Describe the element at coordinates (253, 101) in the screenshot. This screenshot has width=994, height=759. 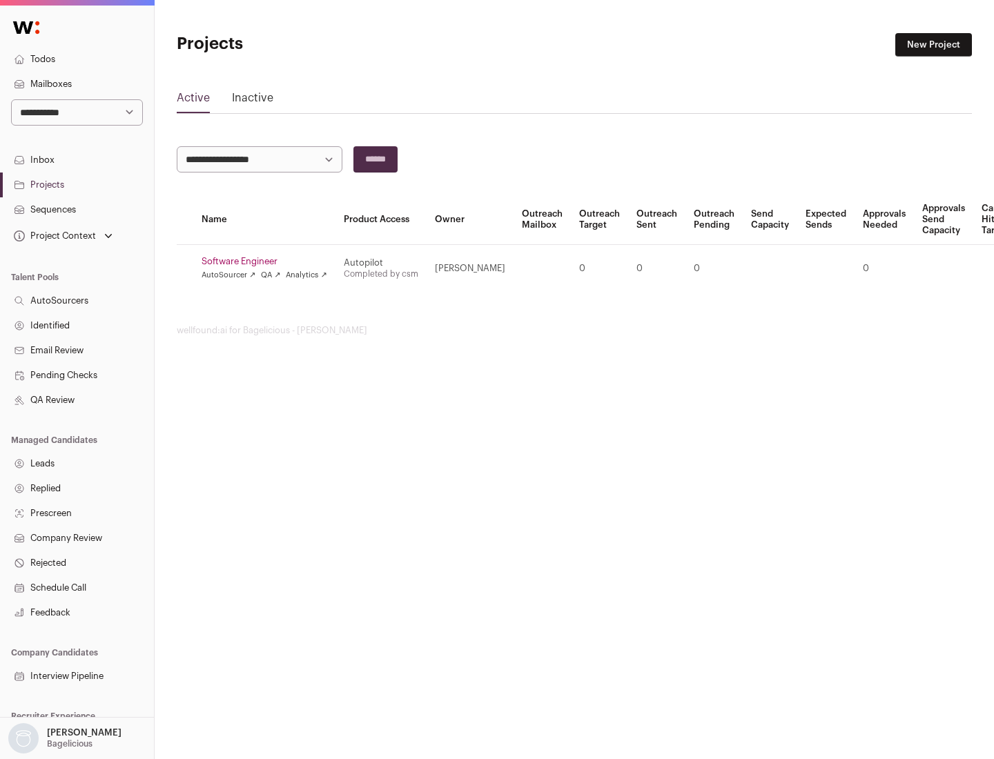
I see `a: Inactive` at that location.